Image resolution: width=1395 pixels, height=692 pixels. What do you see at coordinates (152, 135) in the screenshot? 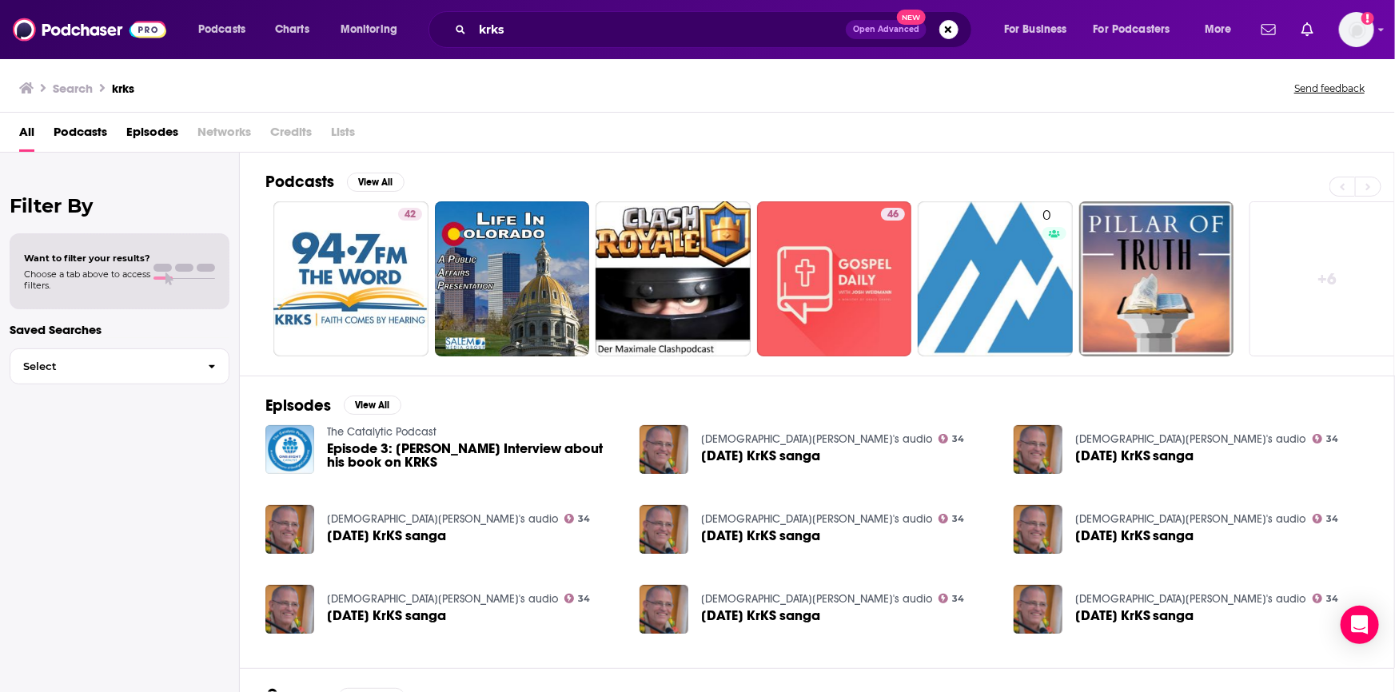
I see `a: Episodes` at bounding box center [152, 135].